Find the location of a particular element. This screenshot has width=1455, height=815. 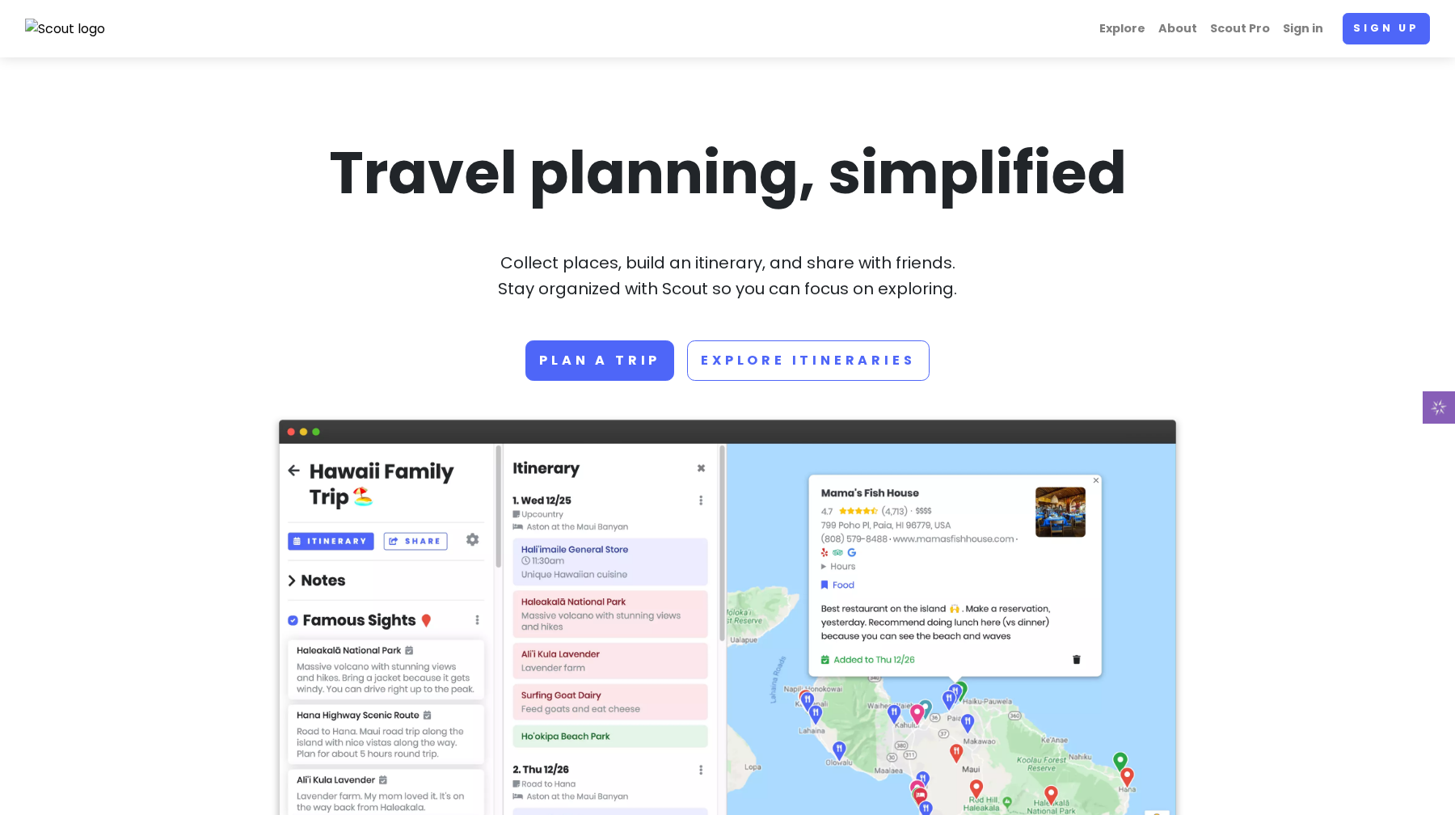

p: Collect places, build an itinerary, and share with friends. Stay organized with Scout so you can ... is located at coordinates (728, 276).